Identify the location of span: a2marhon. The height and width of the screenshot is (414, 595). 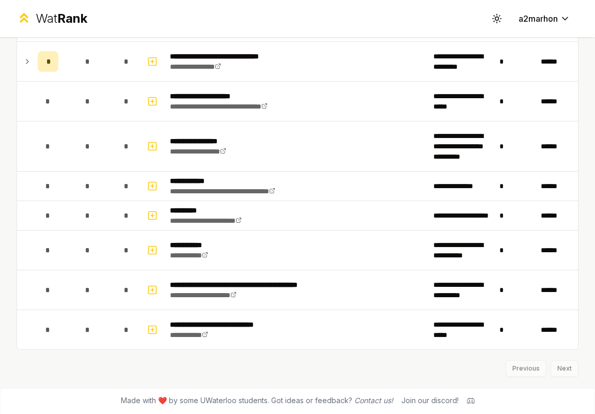
(538, 19).